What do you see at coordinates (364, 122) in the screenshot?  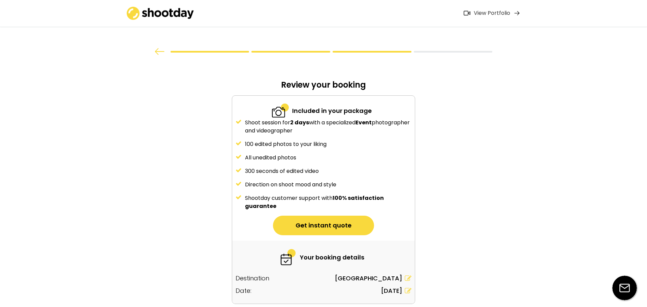 I see `strong: Event` at bounding box center [364, 122].